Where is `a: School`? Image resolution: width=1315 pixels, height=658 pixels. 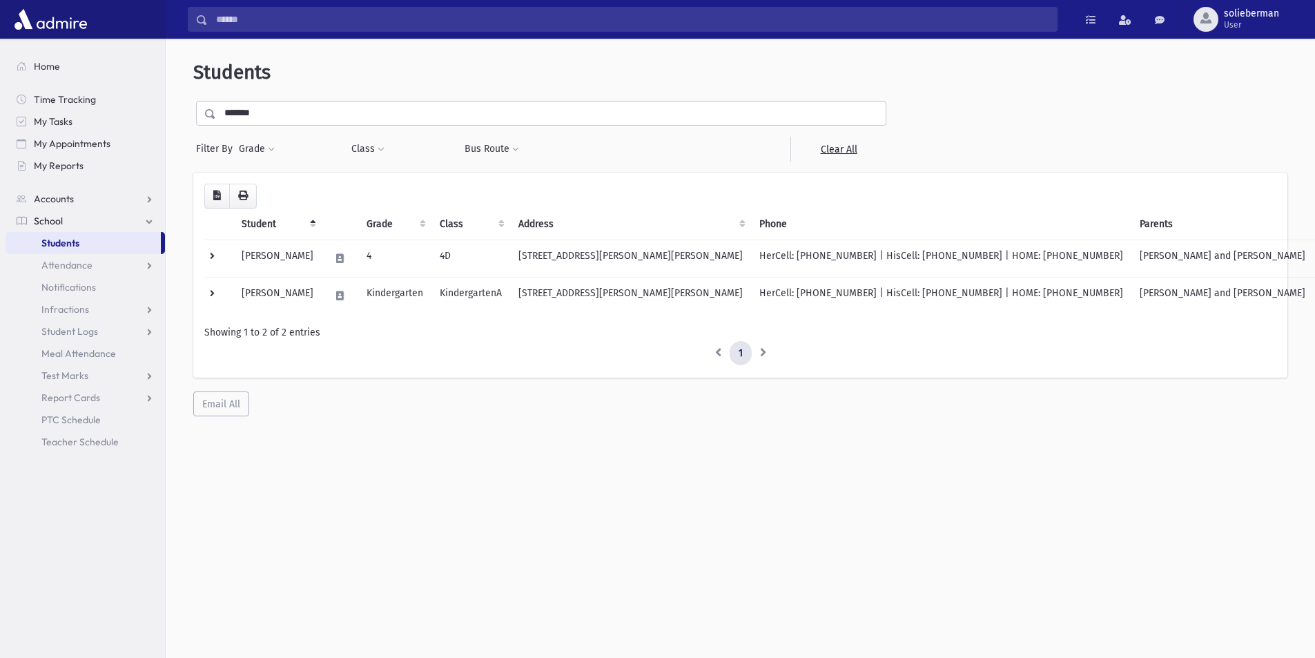 a: School is located at coordinates (85, 221).